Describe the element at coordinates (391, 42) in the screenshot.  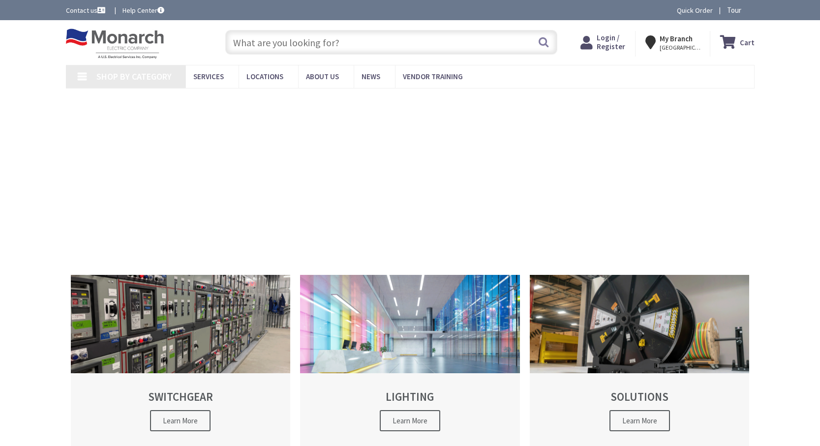
I see `input: What are you looking for?` at that location.